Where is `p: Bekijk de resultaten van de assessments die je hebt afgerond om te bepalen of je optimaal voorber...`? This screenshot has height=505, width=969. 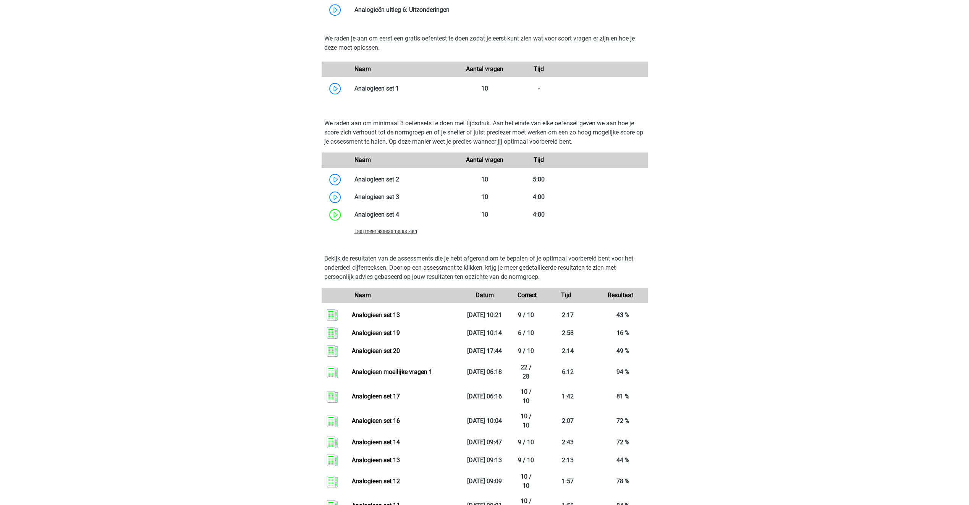 p: Bekijk de resultaten van de assessments die je hebt afgerond om te bepalen of je optimaal voorber... is located at coordinates (485, 268).